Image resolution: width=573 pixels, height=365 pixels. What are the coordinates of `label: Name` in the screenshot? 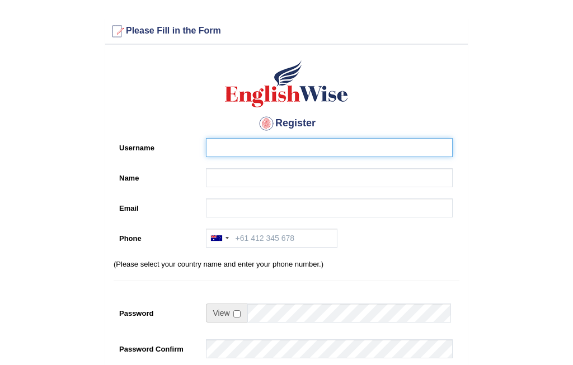 It's located at (157, 176).